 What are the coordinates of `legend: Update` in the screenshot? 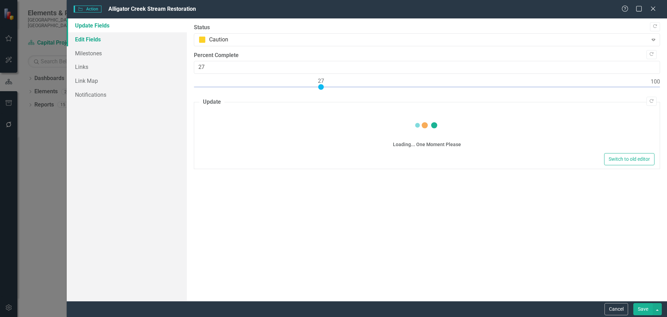 It's located at (212, 102).